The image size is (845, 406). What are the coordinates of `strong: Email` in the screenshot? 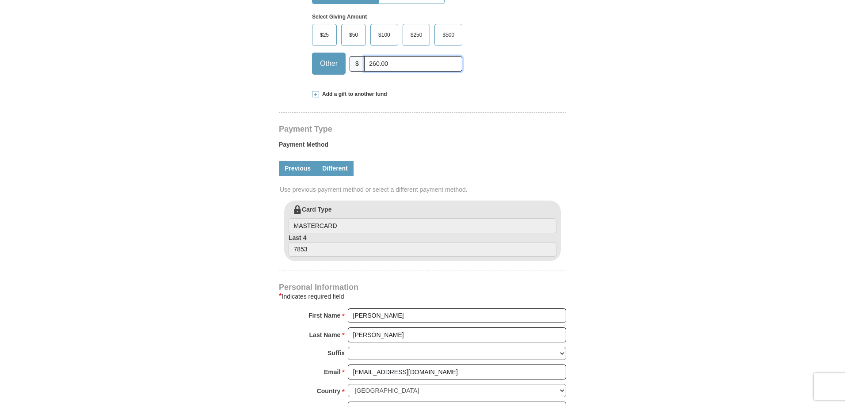 It's located at (332, 372).